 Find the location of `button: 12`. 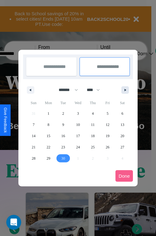

button: 12 is located at coordinates (107, 125).